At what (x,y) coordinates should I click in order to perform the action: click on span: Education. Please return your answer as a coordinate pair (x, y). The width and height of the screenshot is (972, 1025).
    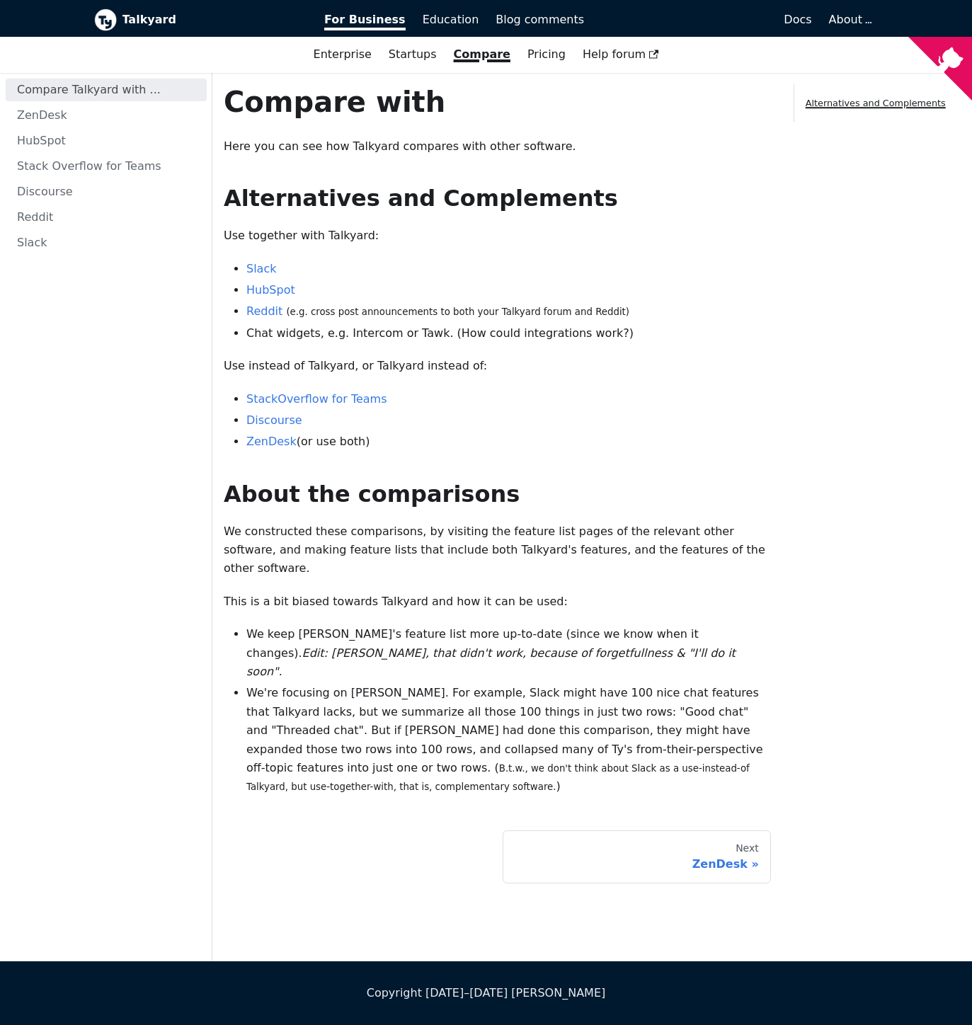
    Looking at the image, I should click on (451, 19).